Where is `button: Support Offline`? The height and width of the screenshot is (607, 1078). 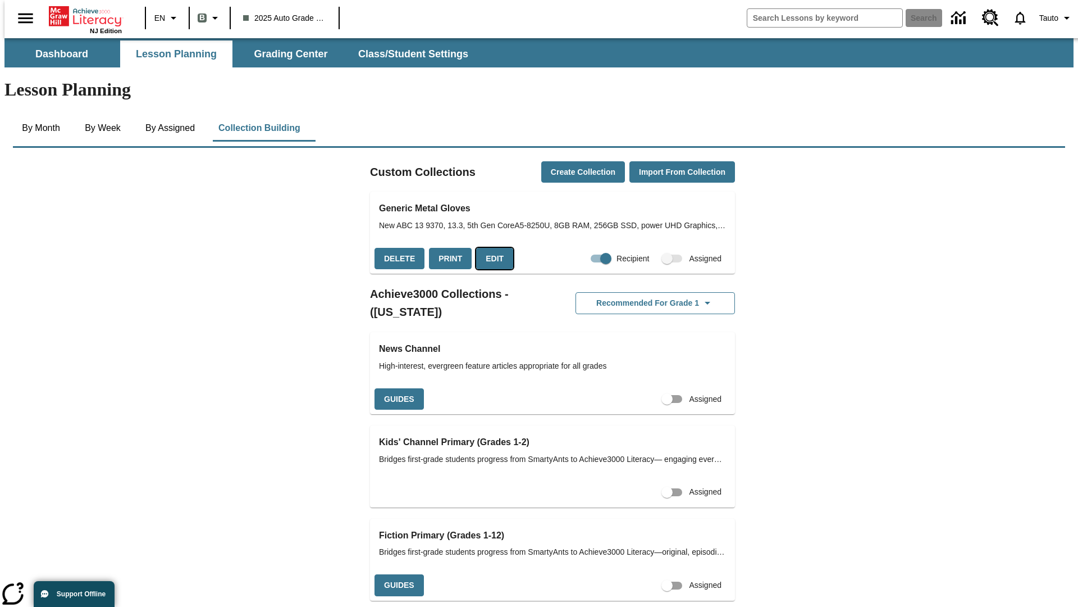
button: Support Offline is located at coordinates (74, 594).